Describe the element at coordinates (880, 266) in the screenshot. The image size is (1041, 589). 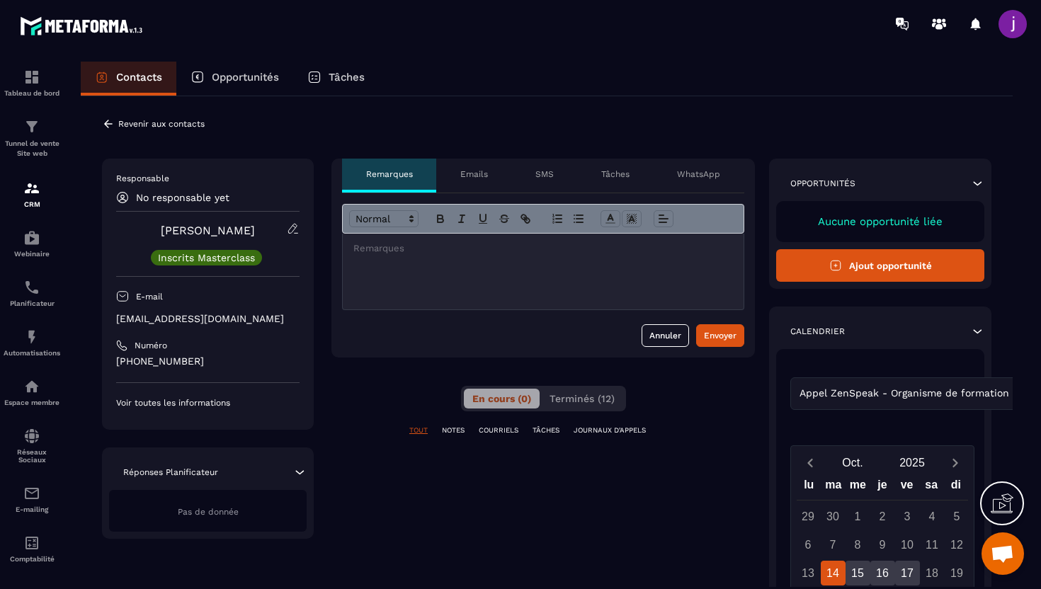
I see `button: Ajout opportunité` at that location.